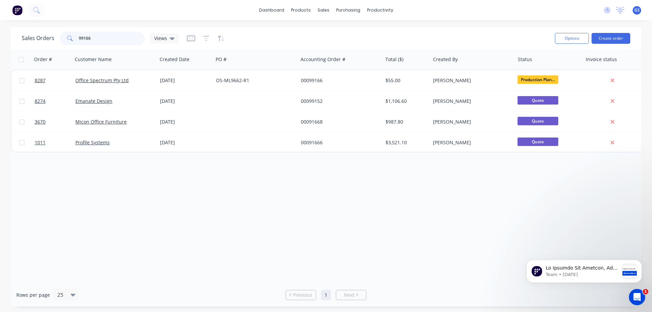 This screenshot has width=652, height=312. What do you see at coordinates (326, 295) in the screenshot?
I see `ul: Pagination` at bounding box center [326, 295].